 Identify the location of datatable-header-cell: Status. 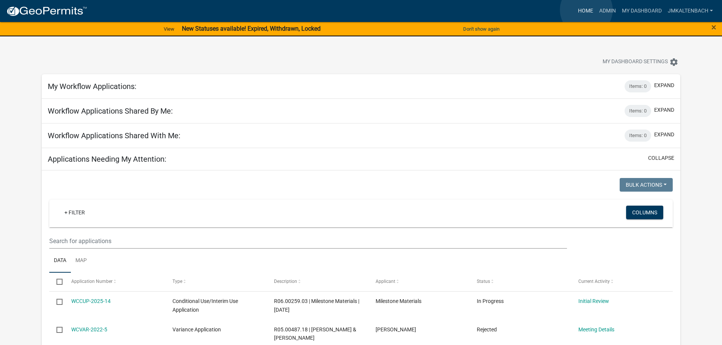
(521, 282).